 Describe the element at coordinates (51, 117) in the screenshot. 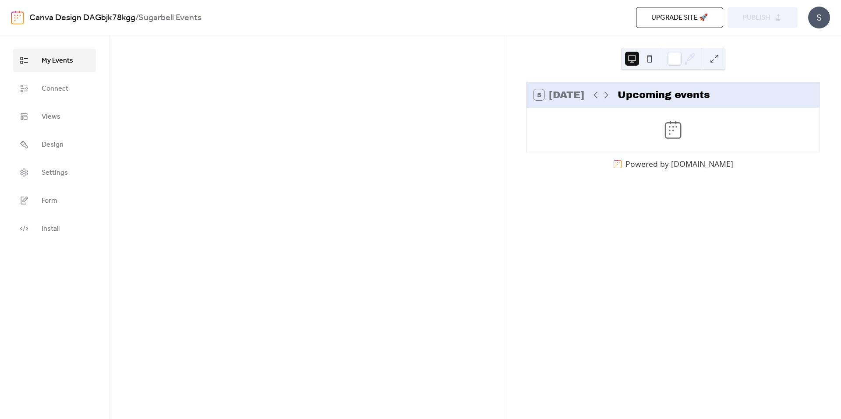

I see `span: Views` at that location.